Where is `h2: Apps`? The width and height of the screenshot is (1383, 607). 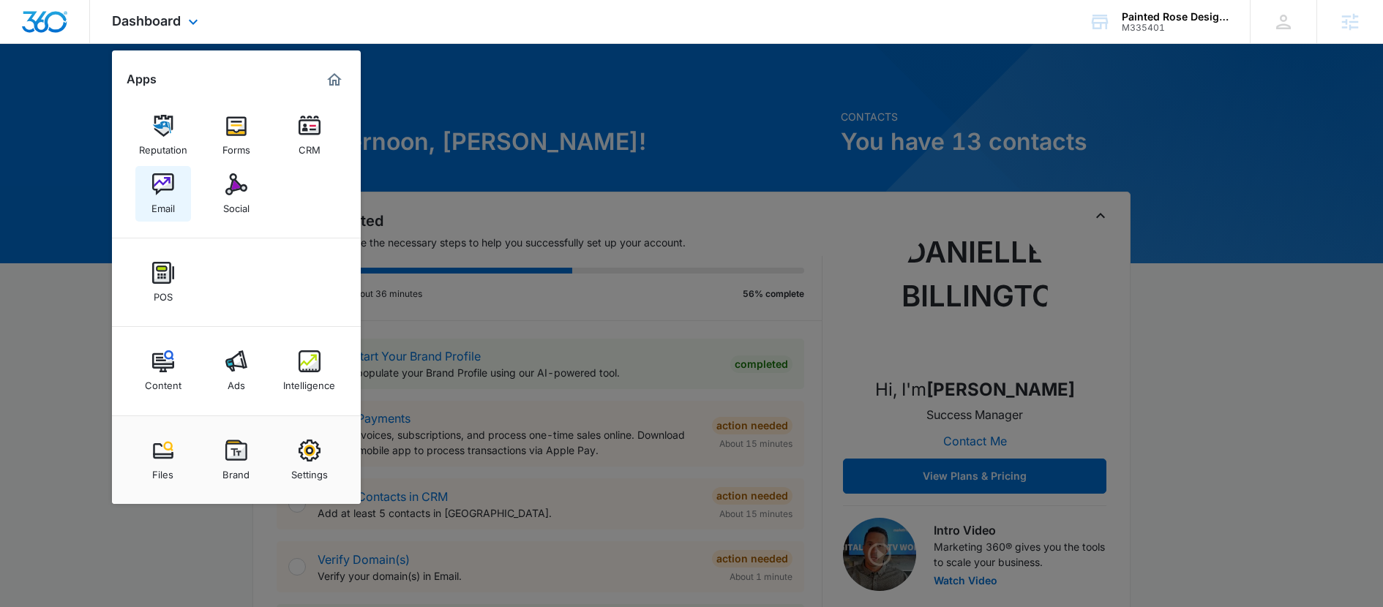
h2: Apps is located at coordinates (141, 79).